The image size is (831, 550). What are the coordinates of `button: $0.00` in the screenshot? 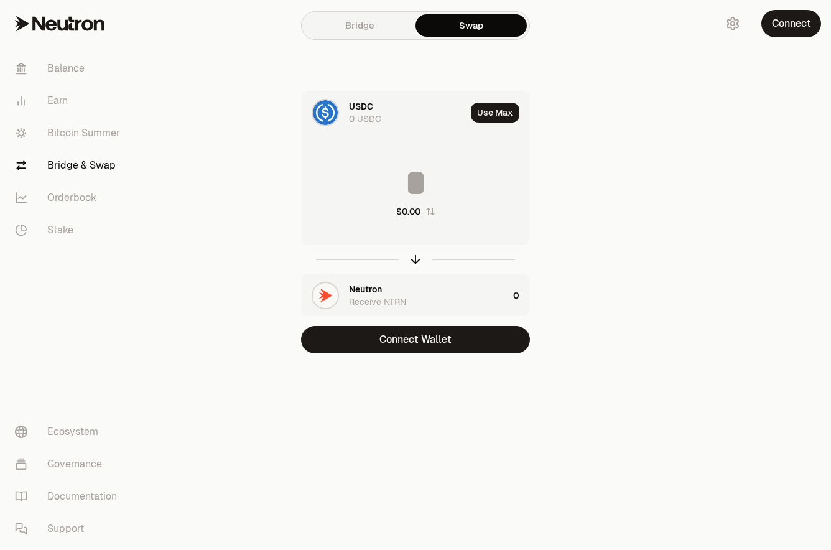 It's located at (415, 211).